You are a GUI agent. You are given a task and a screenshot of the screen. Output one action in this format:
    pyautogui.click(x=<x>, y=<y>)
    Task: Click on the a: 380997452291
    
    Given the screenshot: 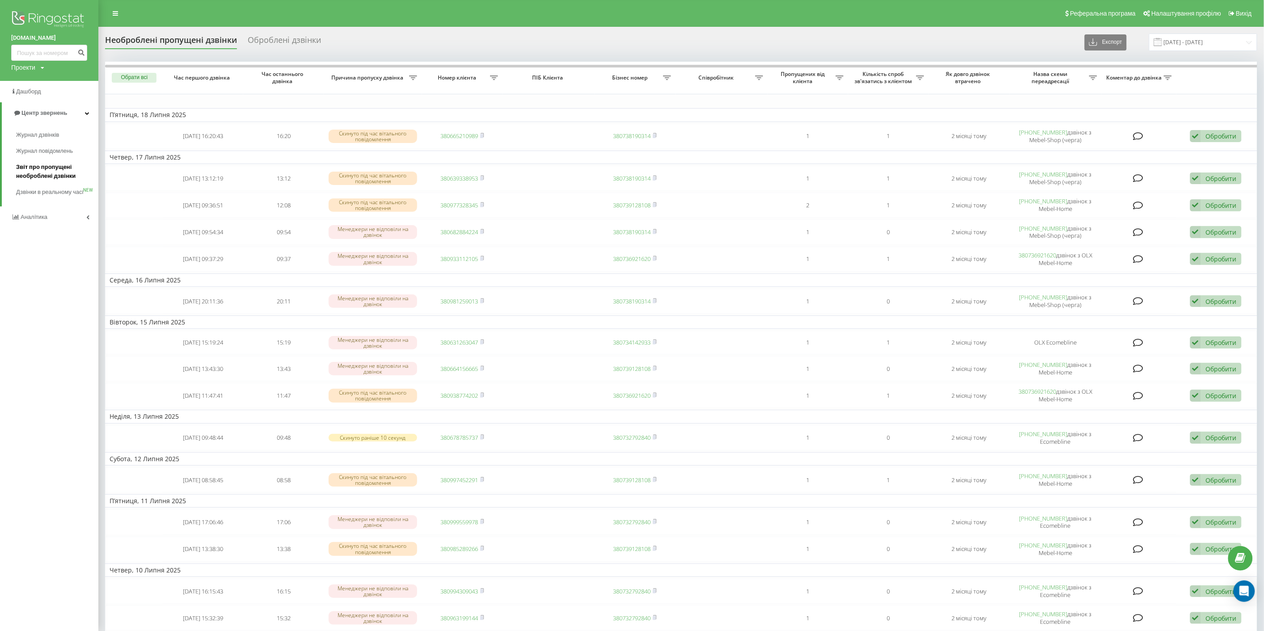 What is the action you would take?
    pyautogui.click(x=459, y=480)
    